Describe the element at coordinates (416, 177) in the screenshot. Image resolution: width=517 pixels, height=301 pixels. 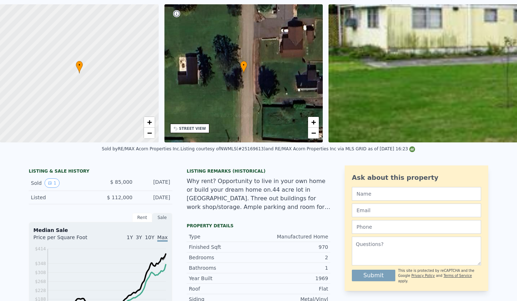
I see `div: Ask about this property` at that location.